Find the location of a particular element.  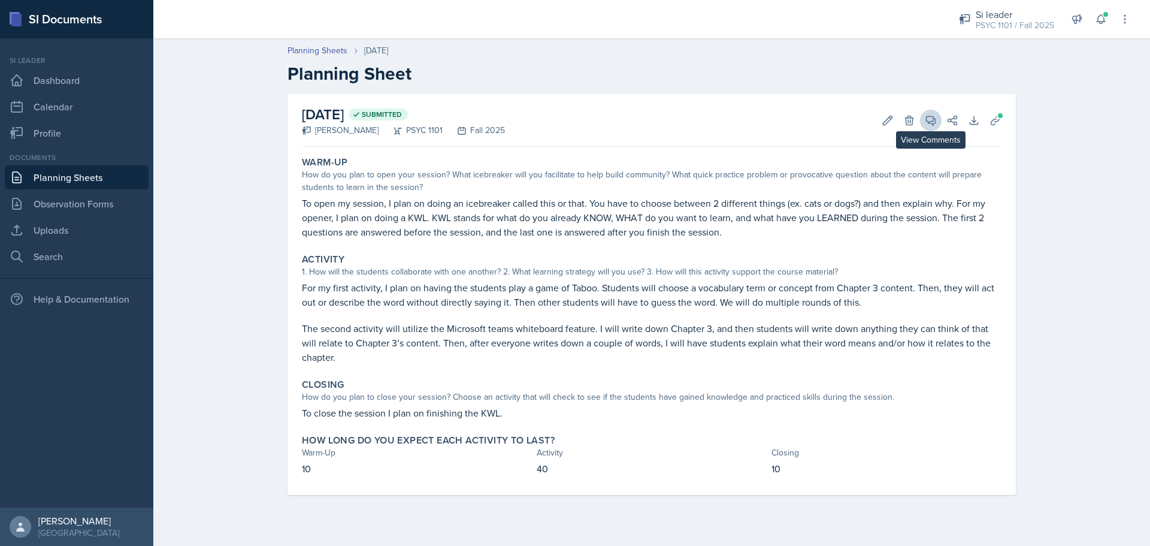

label: Warm-Up is located at coordinates (325, 162).